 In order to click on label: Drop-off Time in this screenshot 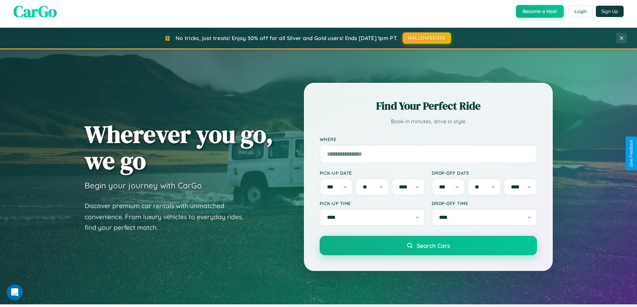, I will do `click(484, 203)`.